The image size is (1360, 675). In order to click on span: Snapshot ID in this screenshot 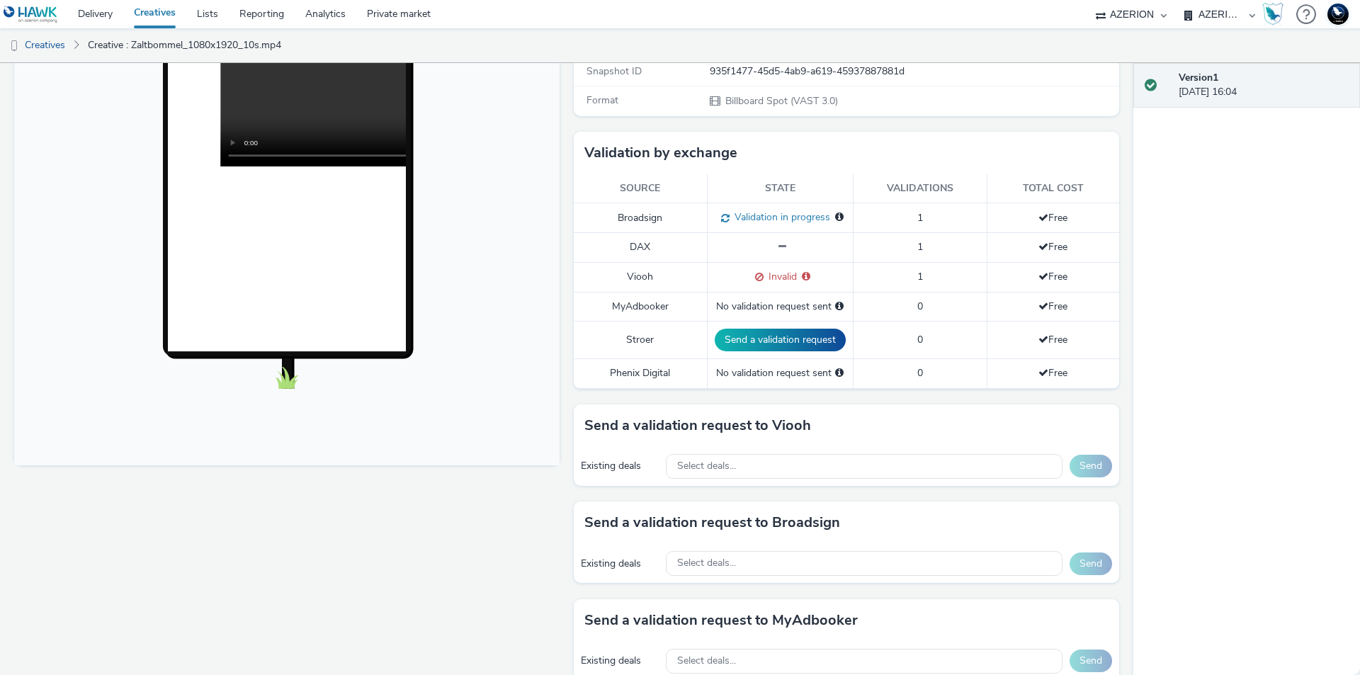, I will do `click(614, 71)`.